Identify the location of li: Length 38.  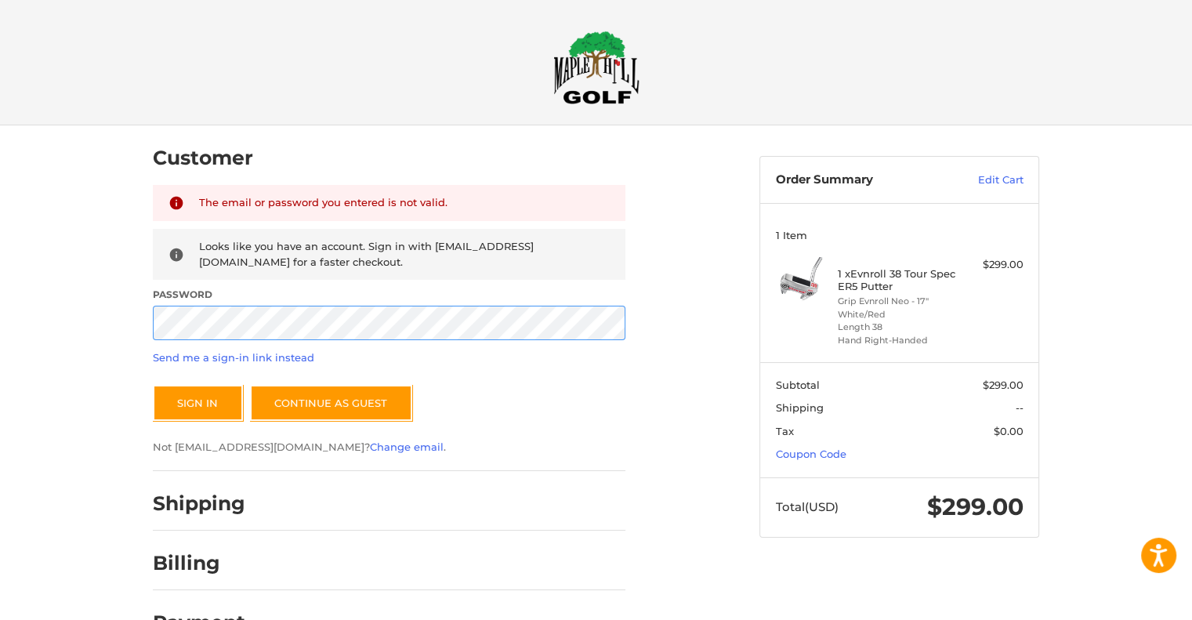
(897, 327).